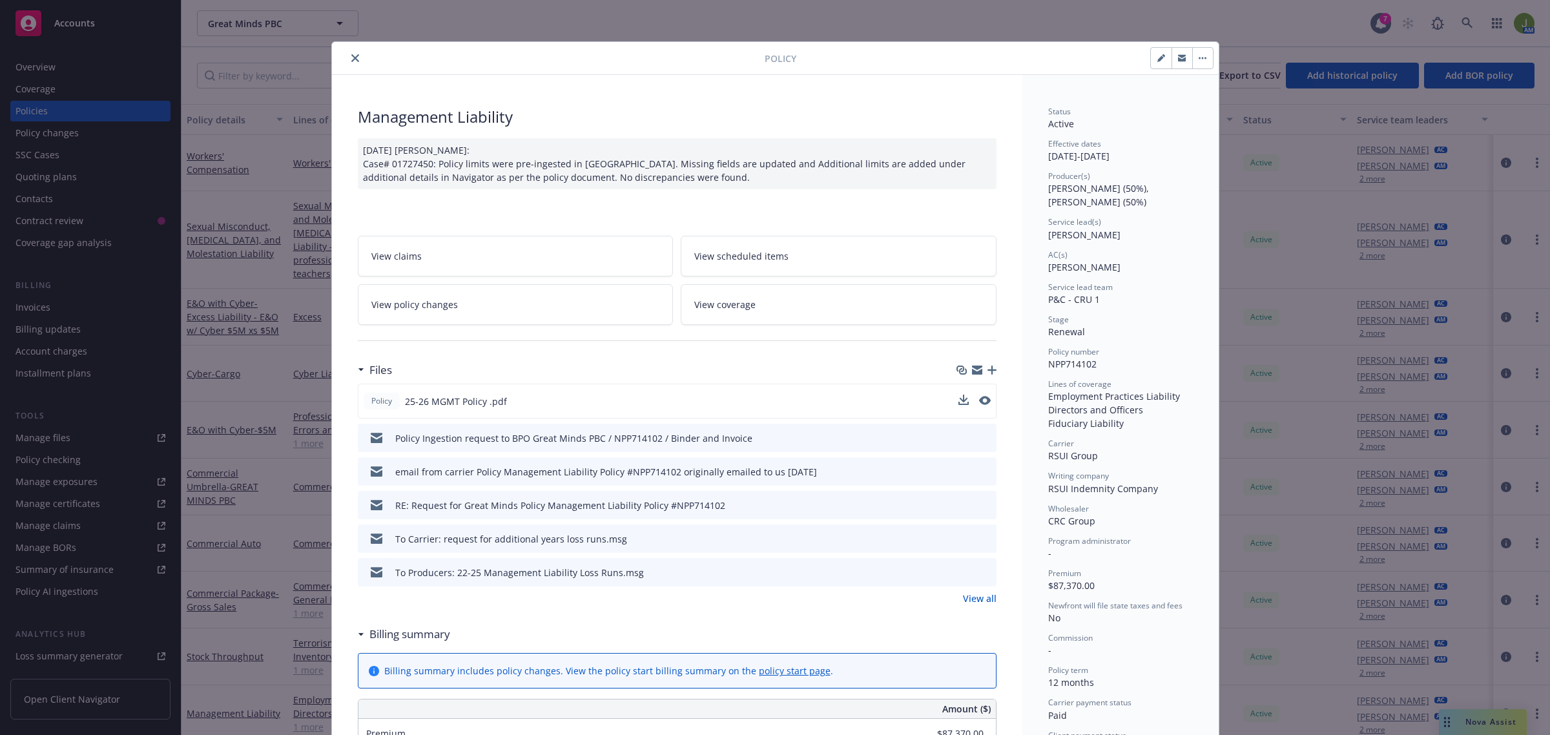 The height and width of the screenshot is (735, 1550). Describe the element at coordinates (1090, 541) in the screenshot. I see `span: Program administrator` at that location.